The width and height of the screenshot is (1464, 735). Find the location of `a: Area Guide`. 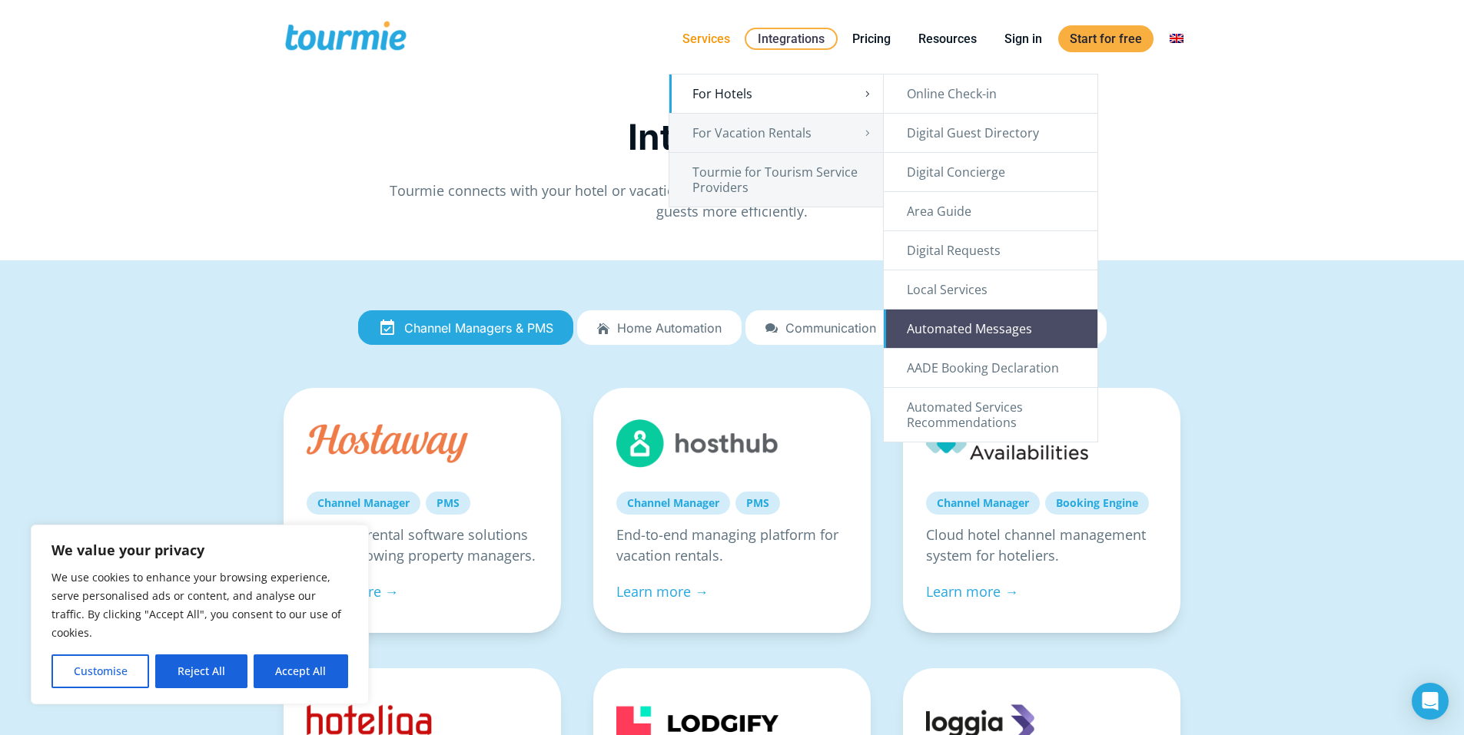

a: Area Guide is located at coordinates (990, 211).